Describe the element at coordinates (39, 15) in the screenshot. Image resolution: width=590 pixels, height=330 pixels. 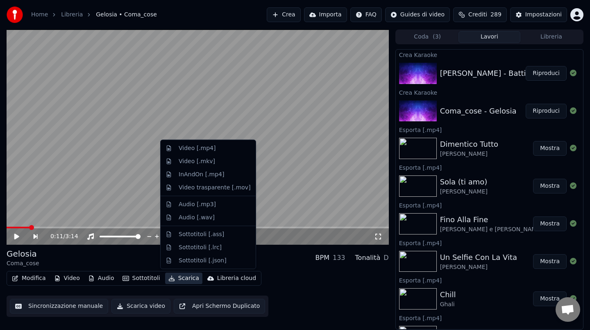
I see `a: Home` at that location.